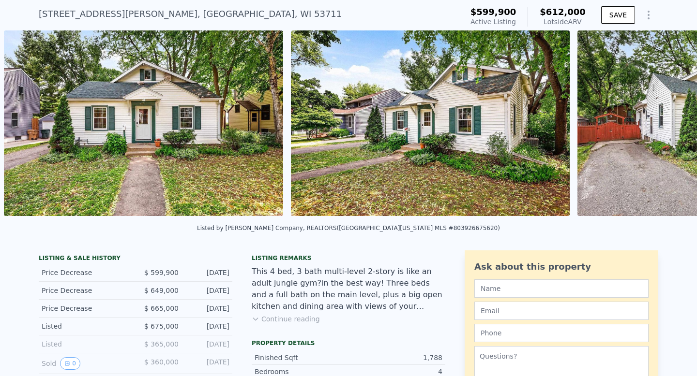  I want to click on div: Ask about this property, so click(561, 267).